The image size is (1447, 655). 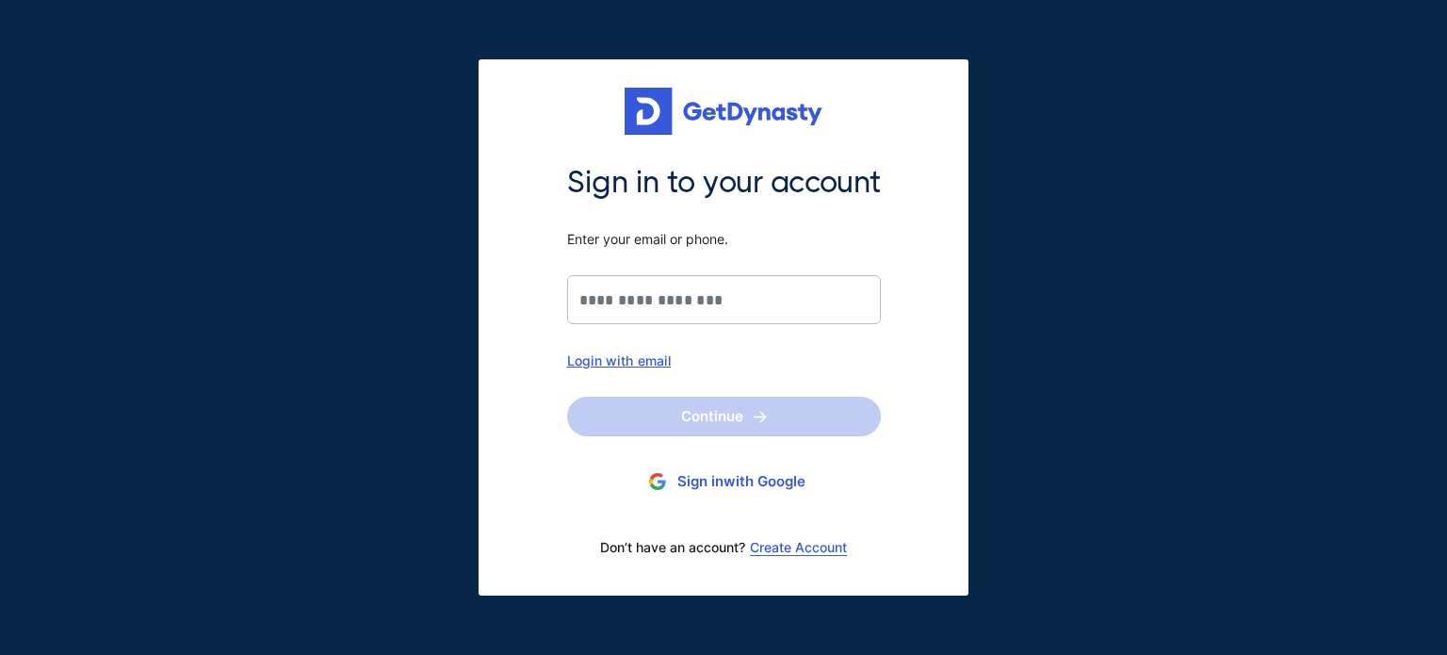 What do you see at coordinates (798, 547) in the screenshot?
I see `a: Create Account` at bounding box center [798, 547].